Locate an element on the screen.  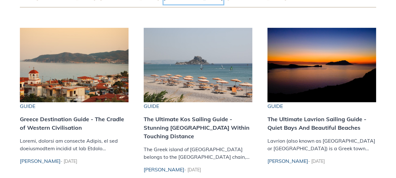
a: GuideThe Ultimate Lavrion Sailing Guide - Quiet Bays And Beautiful BeachesLavrion (also known as ... is located at coordinates (322, 90).